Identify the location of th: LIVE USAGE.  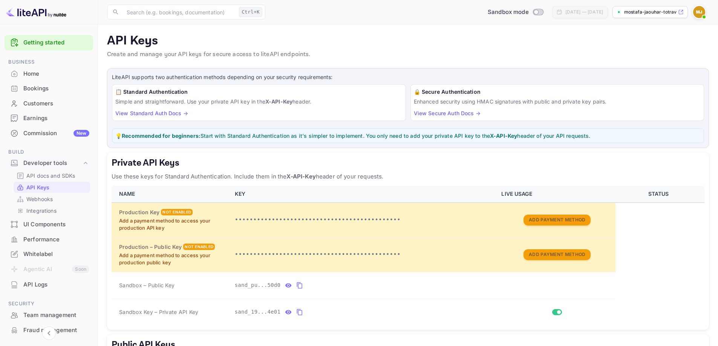
(556, 194).